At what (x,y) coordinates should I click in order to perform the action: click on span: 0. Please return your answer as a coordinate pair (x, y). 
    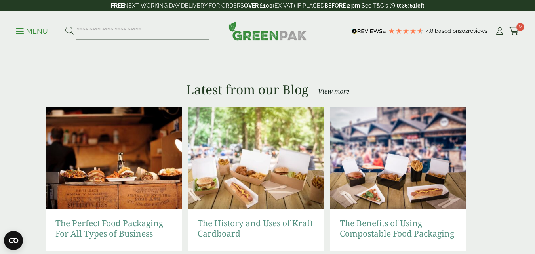
    Looking at the image, I should click on (520, 27).